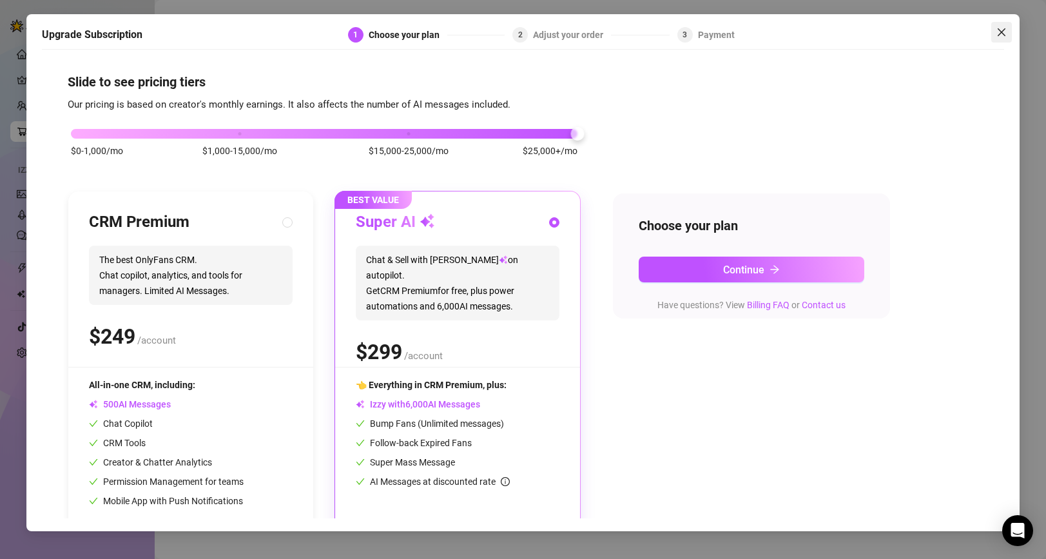 This screenshot has width=1046, height=559. Describe the element at coordinates (142, 385) in the screenshot. I see `span: All-in-one CRM, including:` at that location.